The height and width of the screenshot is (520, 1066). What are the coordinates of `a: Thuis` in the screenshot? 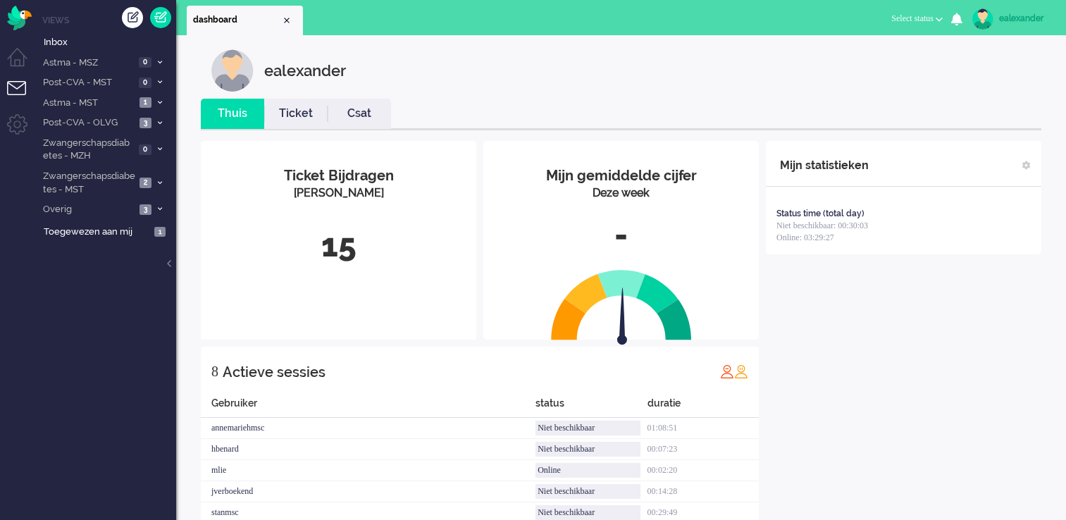 It's located at (233, 113).